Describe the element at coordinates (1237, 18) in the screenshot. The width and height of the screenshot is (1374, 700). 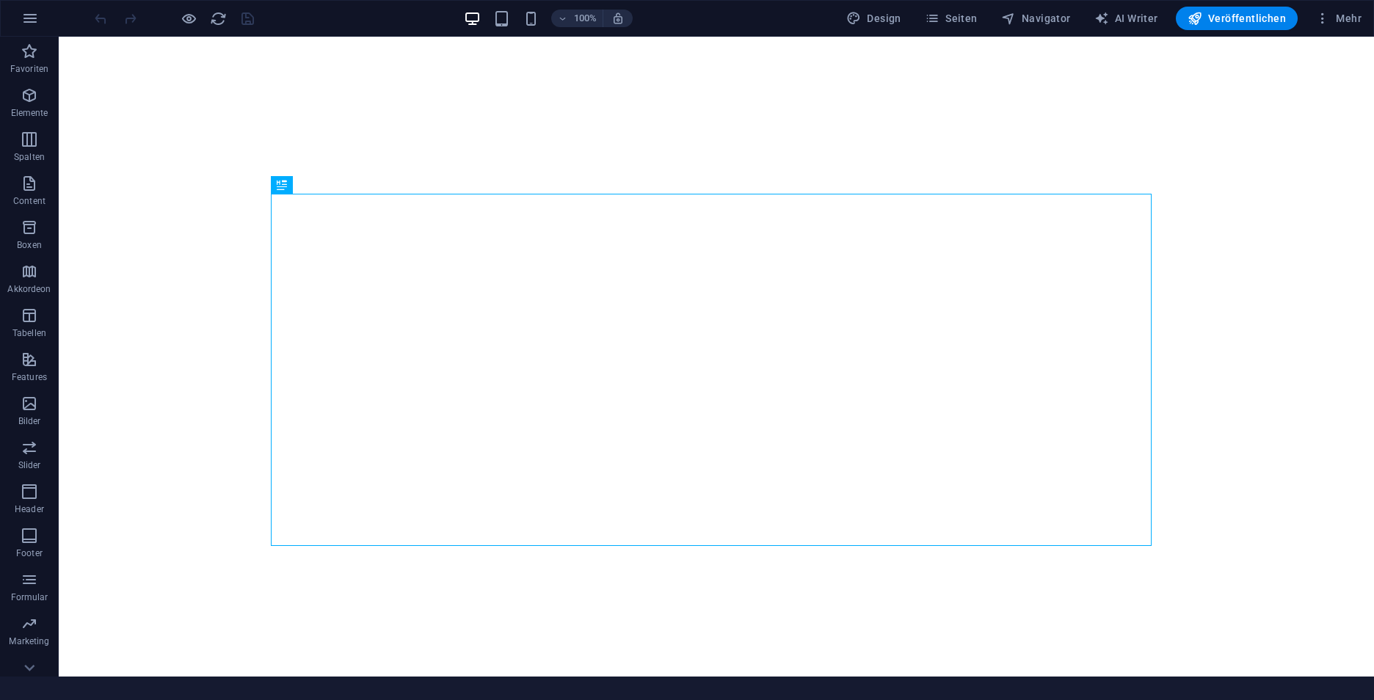
I see `button: Veröffentlichen` at that location.